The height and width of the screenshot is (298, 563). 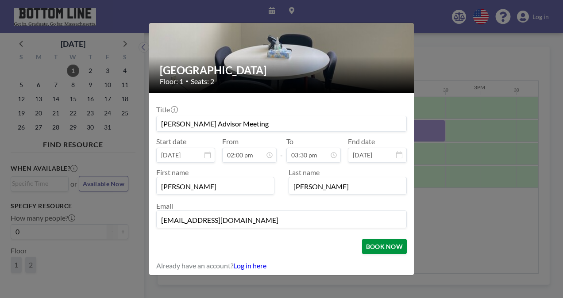 I want to click on label: First name, so click(x=172, y=172).